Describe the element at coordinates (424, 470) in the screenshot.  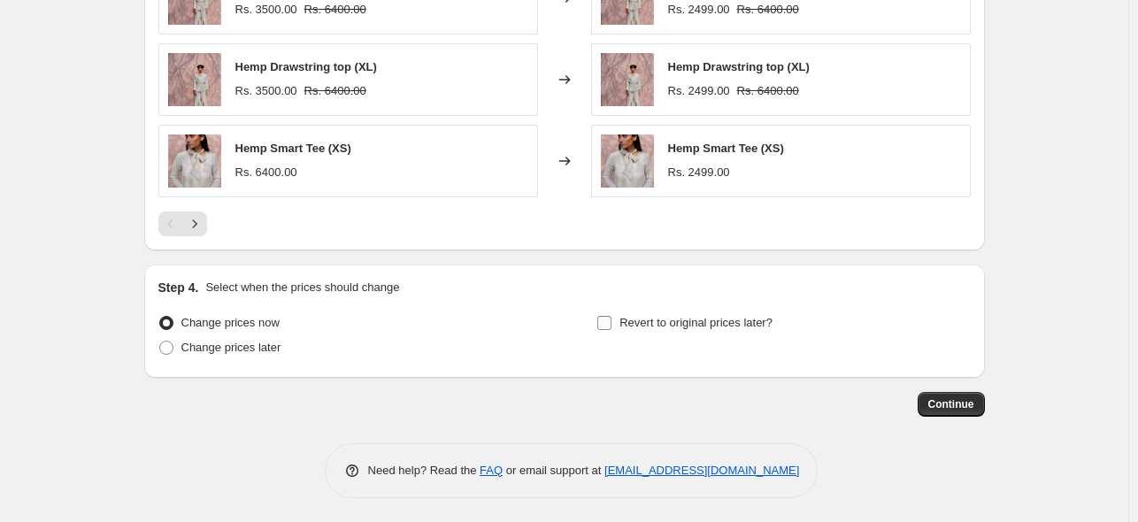
I see `span: Need help? Read the` at that location.